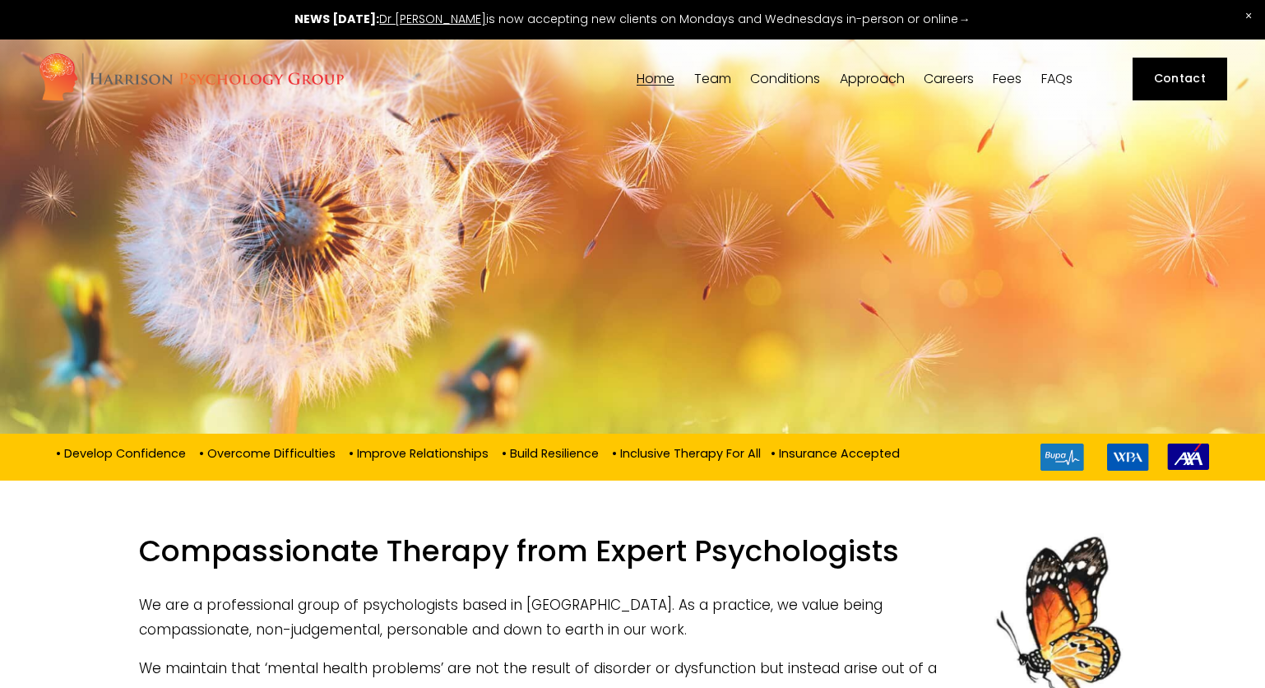  Describe the element at coordinates (872, 79) in the screenshot. I see `span: Approach` at that location.